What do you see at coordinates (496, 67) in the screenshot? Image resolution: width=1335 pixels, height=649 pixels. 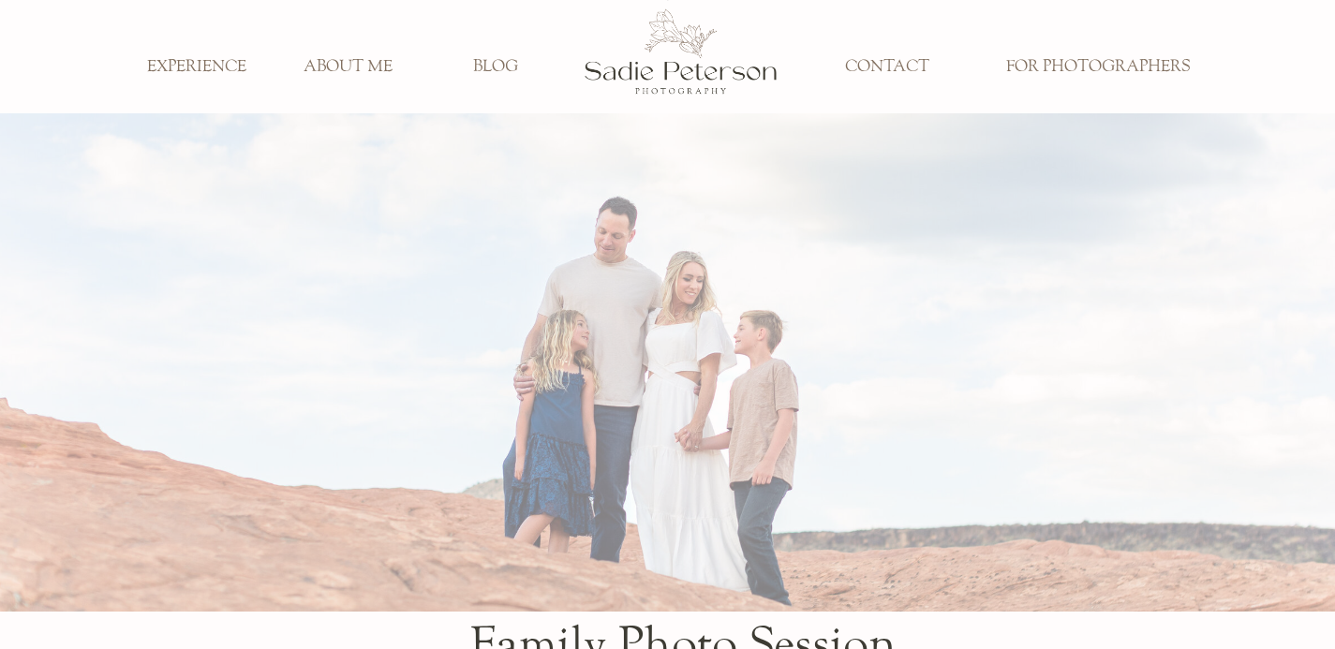 I see `h3: BLOG` at bounding box center [496, 67].